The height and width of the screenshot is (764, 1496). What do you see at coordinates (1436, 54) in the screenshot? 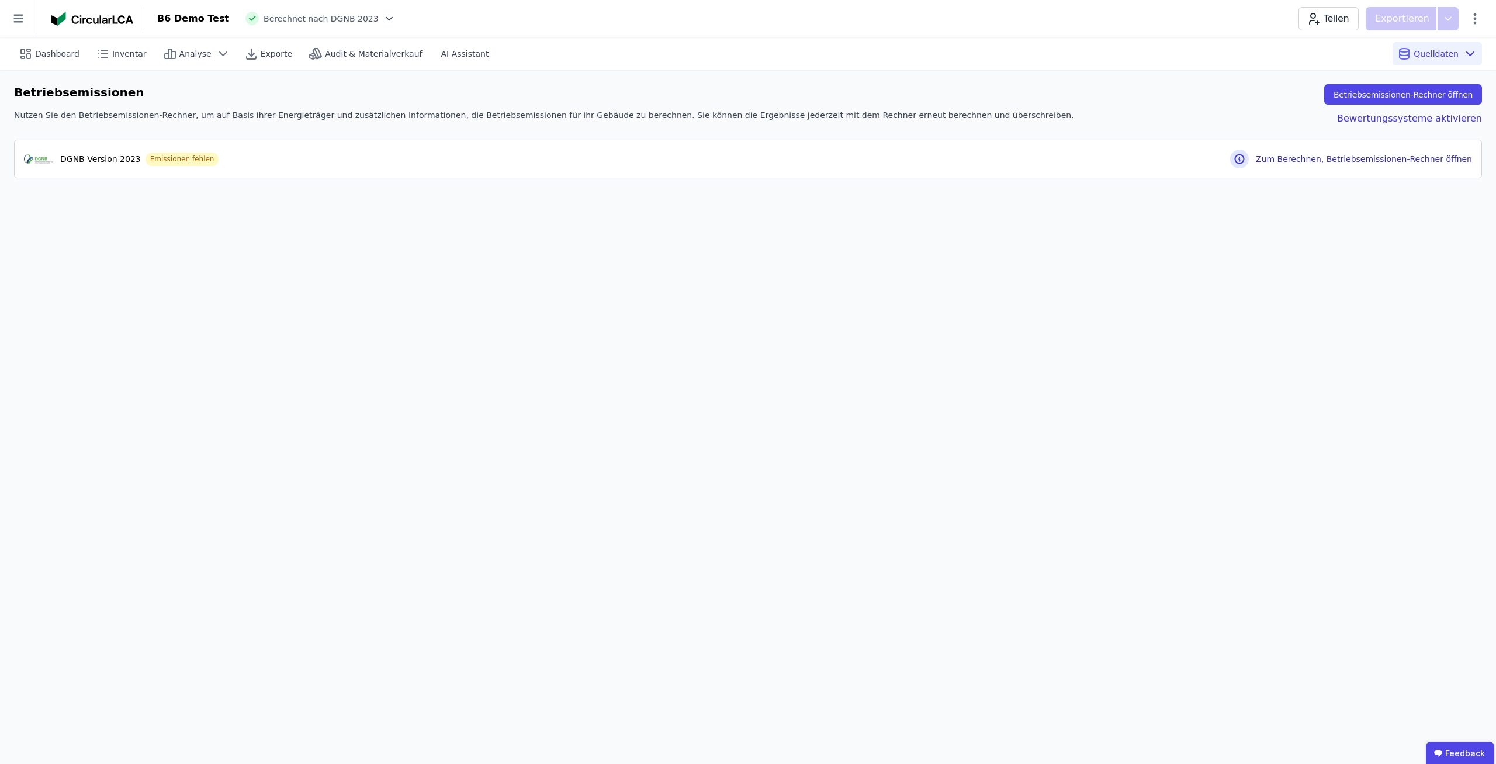
I see `span: Quelldaten` at bounding box center [1436, 54].